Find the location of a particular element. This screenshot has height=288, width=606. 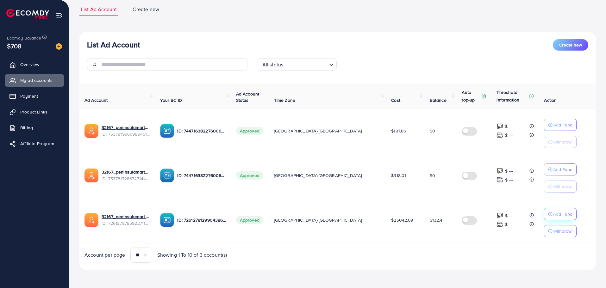

a: My ad accounts is located at coordinates (34, 80).